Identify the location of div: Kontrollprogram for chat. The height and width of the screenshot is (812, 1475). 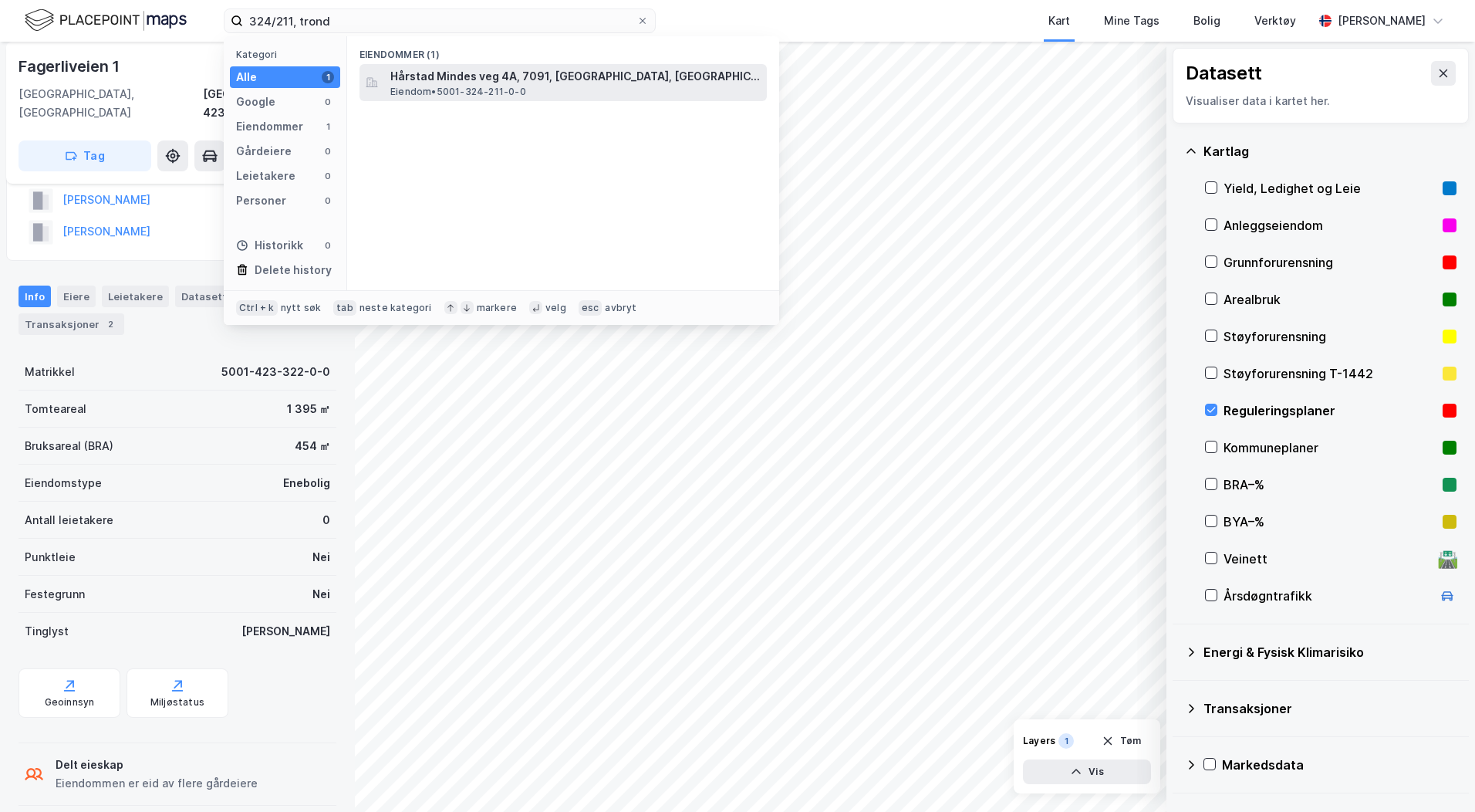
(1437, 774).